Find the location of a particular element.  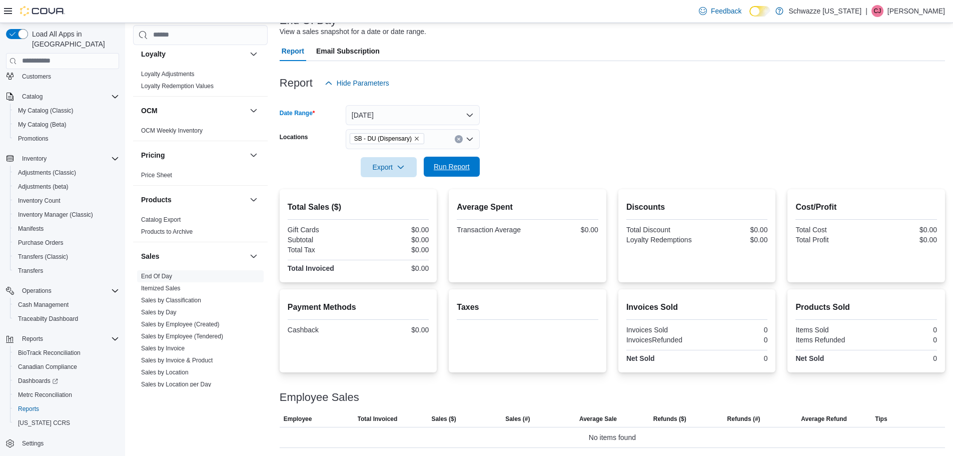

span: Metrc Reconciliation is located at coordinates (45, 395).